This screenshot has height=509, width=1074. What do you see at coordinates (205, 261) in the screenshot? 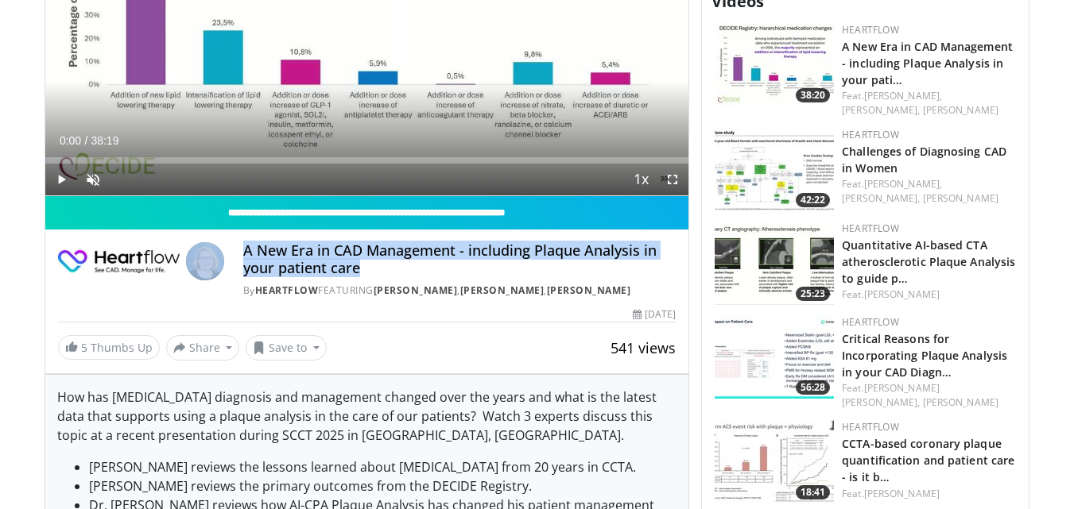
I see `img: Avatar` at bounding box center [205, 261].